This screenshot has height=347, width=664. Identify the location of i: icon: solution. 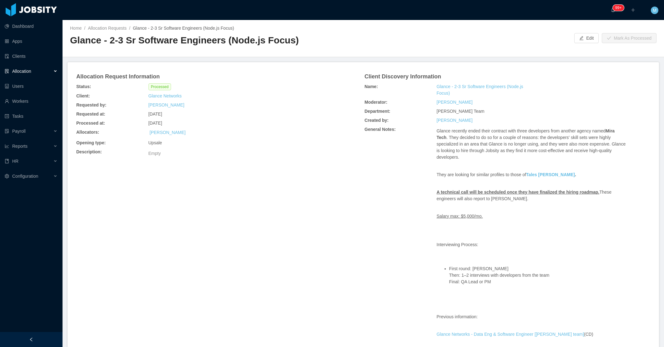
(7, 71).